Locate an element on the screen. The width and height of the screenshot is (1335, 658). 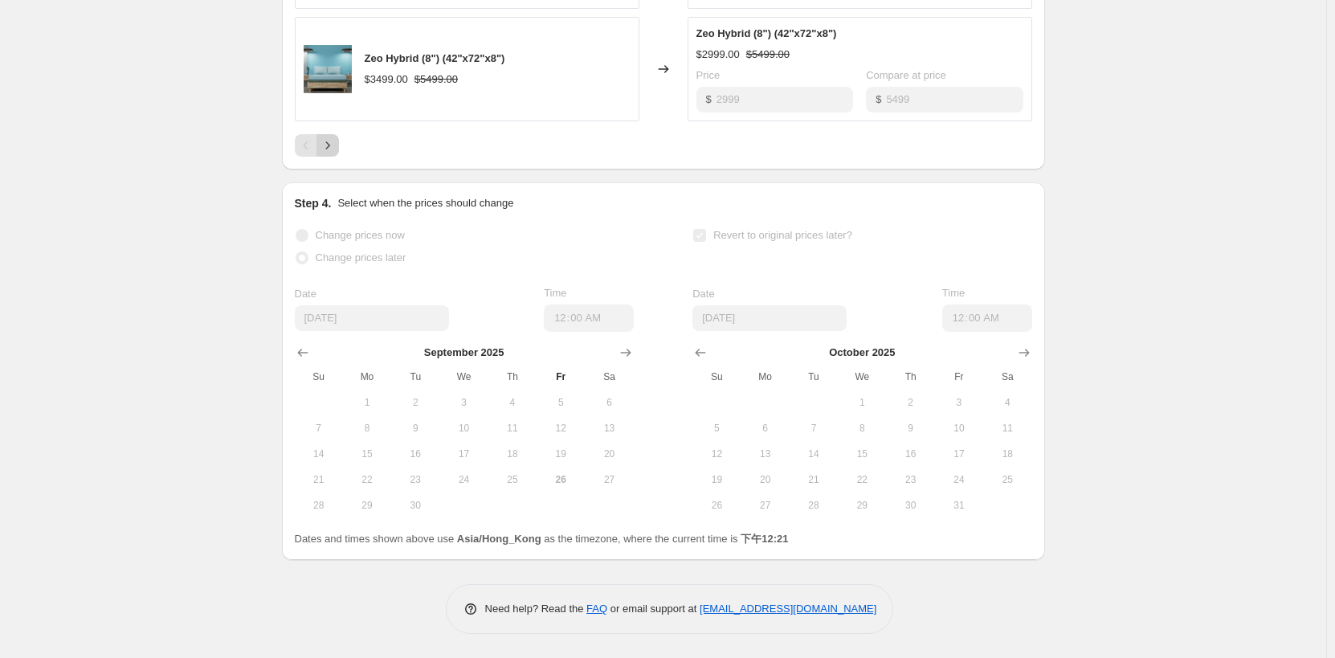
button: Saturday September 13 2025 is located at coordinates (609, 428).